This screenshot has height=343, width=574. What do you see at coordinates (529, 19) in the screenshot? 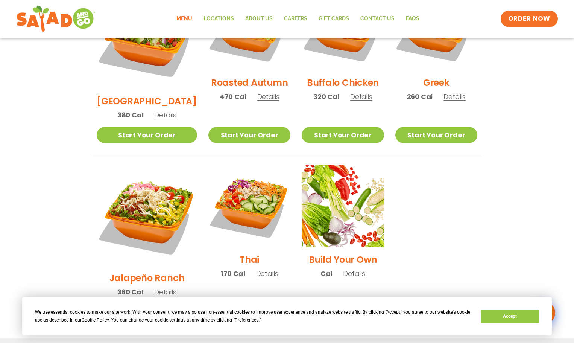
I see `a: ORDER NOW` at bounding box center [529, 19].